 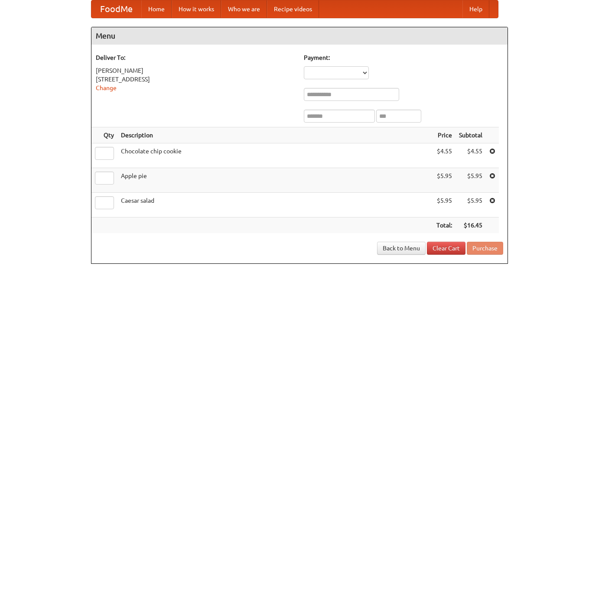 I want to click on th: Price, so click(x=444, y=135).